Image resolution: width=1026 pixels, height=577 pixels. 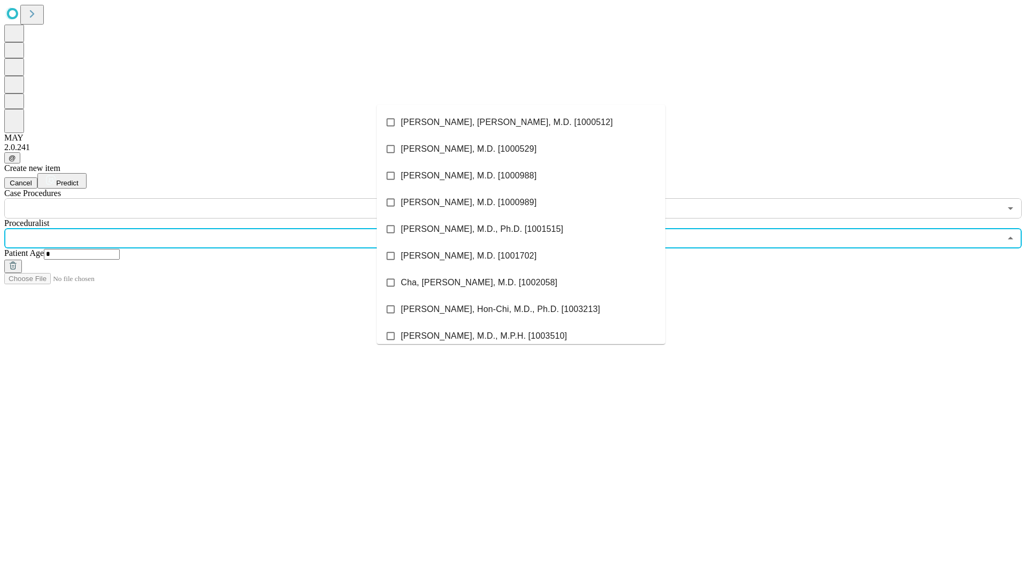 I want to click on button: Predict, so click(x=62, y=181).